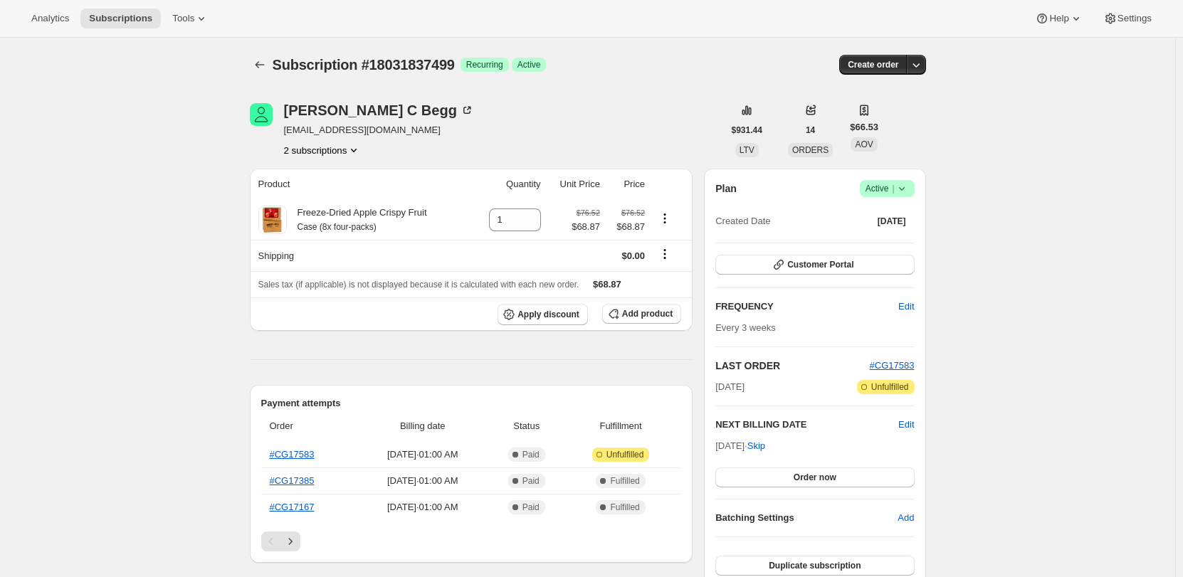 Image resolution: width=1183 pixels, height=577 pixels. Describe the element at coordinates (292, 507) in the screenshot. I see `a: #CG17167` at that location.